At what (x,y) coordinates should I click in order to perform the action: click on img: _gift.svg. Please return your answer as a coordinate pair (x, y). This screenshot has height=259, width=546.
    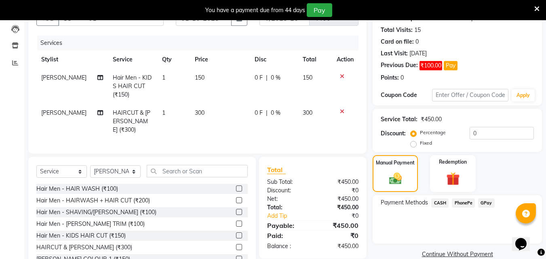
    Looking at the image, I should click on (453, 179).